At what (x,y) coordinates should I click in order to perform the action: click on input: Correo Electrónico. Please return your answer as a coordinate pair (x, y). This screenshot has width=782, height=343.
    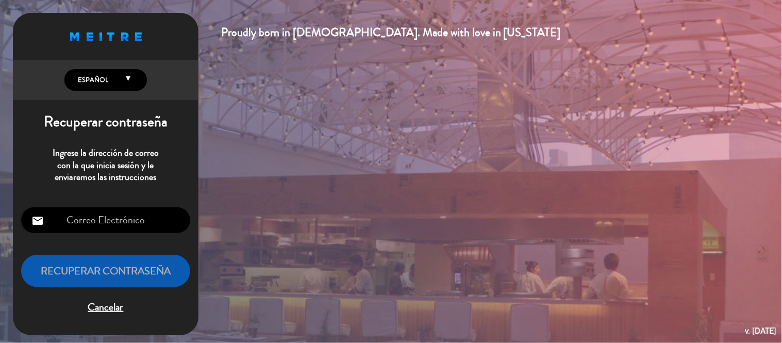
    Looking at the image, I should click on (106, 220).